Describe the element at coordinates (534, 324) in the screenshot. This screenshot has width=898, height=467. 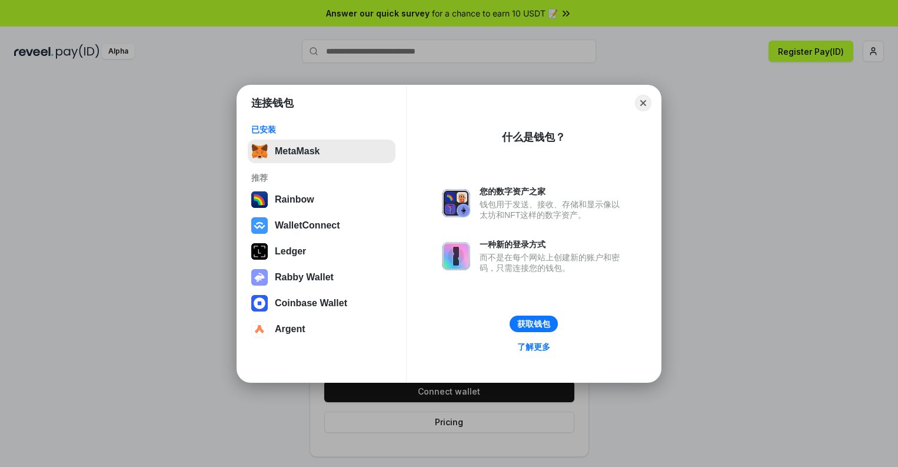
I see `div: 获取钱包` at that location.